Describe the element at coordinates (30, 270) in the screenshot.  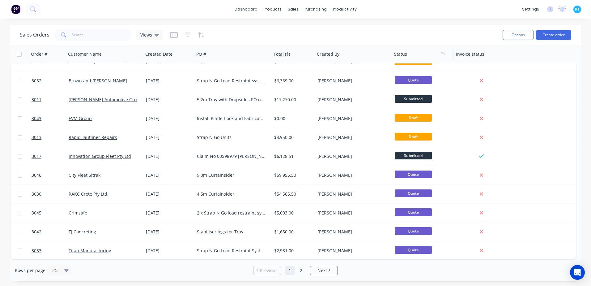
I see `span: Rows per page` at that location.